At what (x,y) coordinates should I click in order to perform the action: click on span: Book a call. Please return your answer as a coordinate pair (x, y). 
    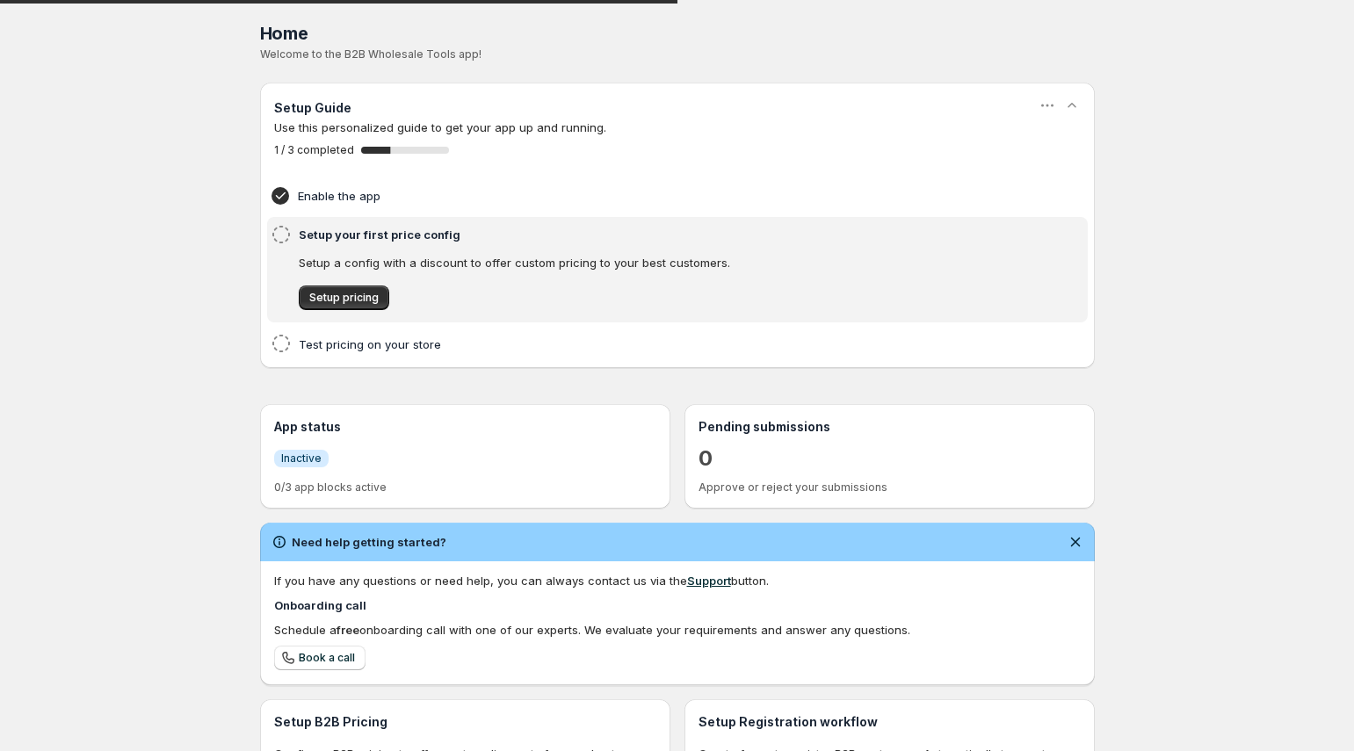
    Looking at the image, I should click on (327, 658).